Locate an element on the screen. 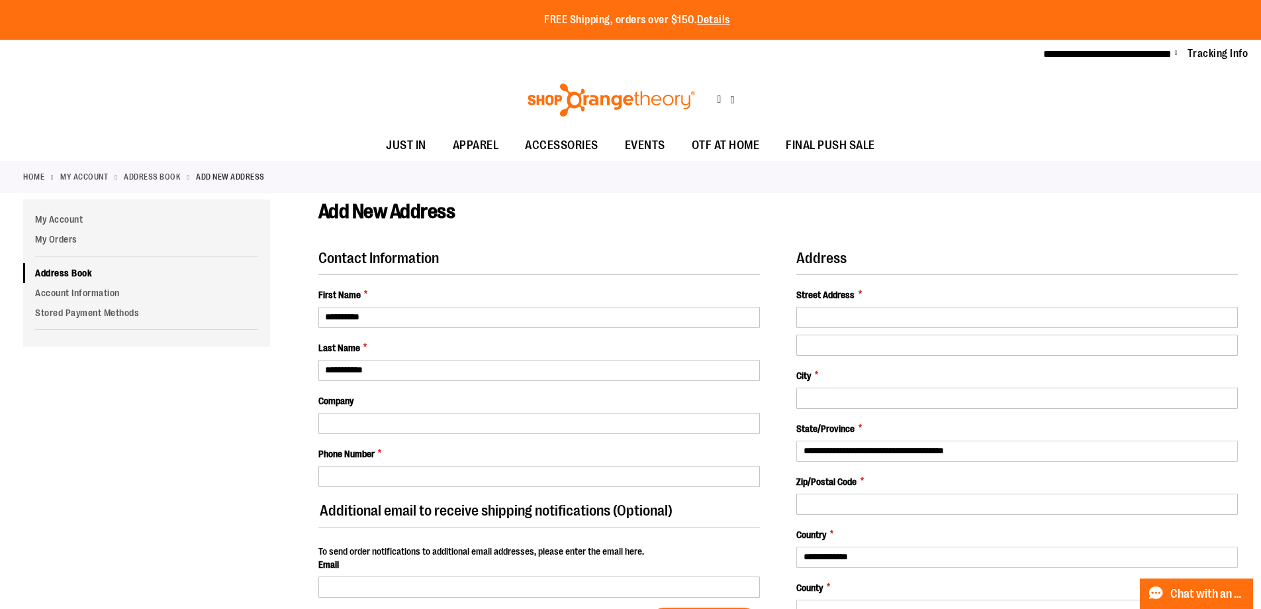 The height and width of the screenshot is (609, 1261). span: First Name is located at coordinates (340, 295).